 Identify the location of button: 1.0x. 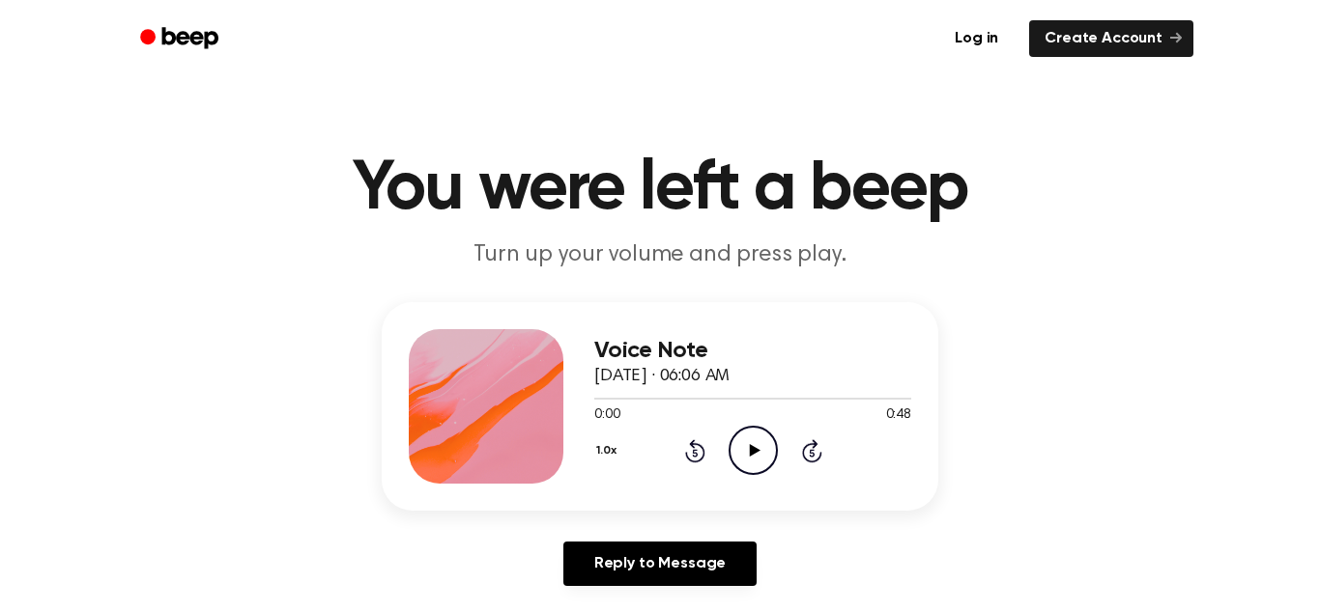
(609, 451).